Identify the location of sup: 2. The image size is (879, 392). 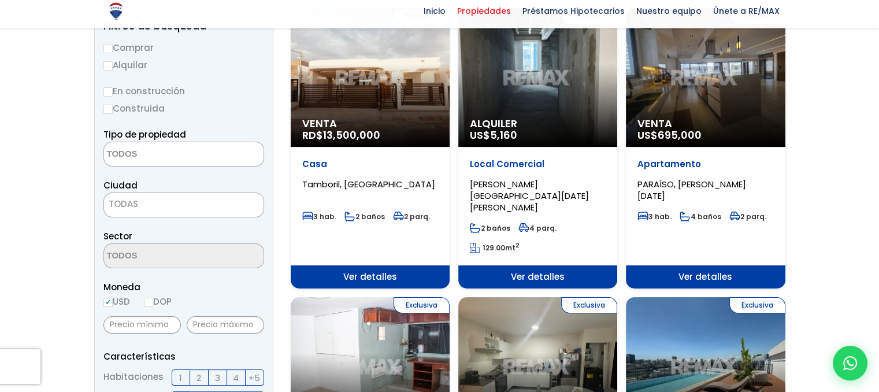
(517, 245).